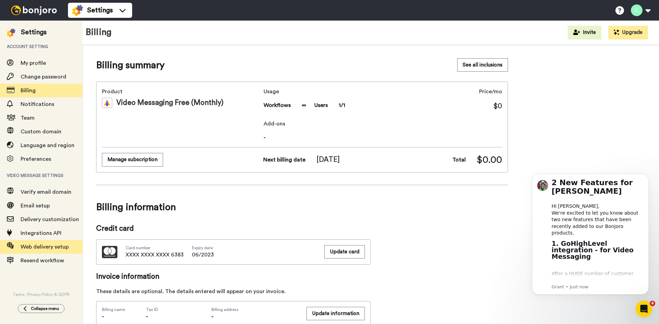 The height and width of the screenshot is (324, 659). Describe the element at coordinates (76, 65) in the screenshot. I see `div: Message content` at that location.